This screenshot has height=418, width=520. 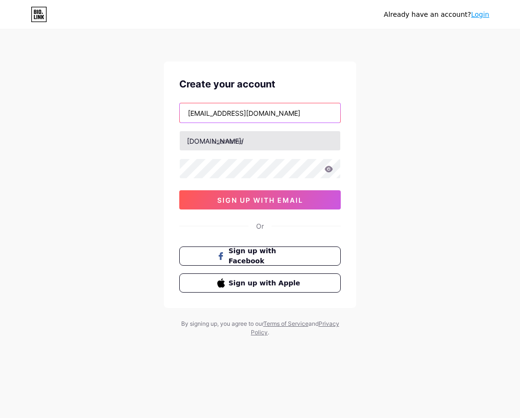 What do you see at coordinates (260, 200) in the screenshot?
I see `button: sign up with email` at bounding box center [260, 200].